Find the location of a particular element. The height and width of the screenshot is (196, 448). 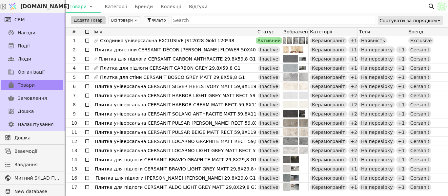

a: Завдання is located at coordinates (32, 165).